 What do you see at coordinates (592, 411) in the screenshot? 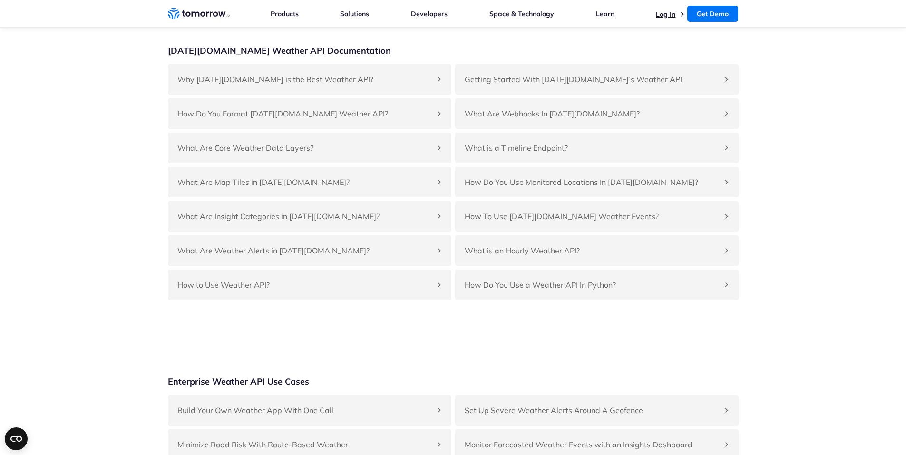
I see `h4: Set Up Severe Weather Alerts Around A Geofence` at bounding box center [592, 411].